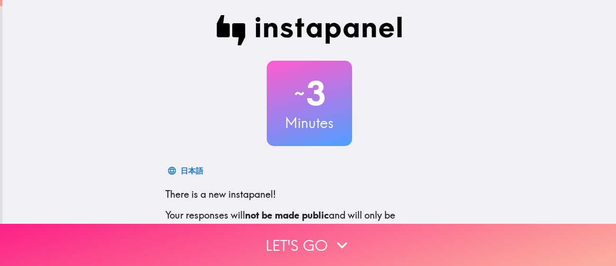 This screenshot has width=616, height=266. Describe the element at coordinates (310, 30) in the screenshot. I see `img: Instapanel` at that location.